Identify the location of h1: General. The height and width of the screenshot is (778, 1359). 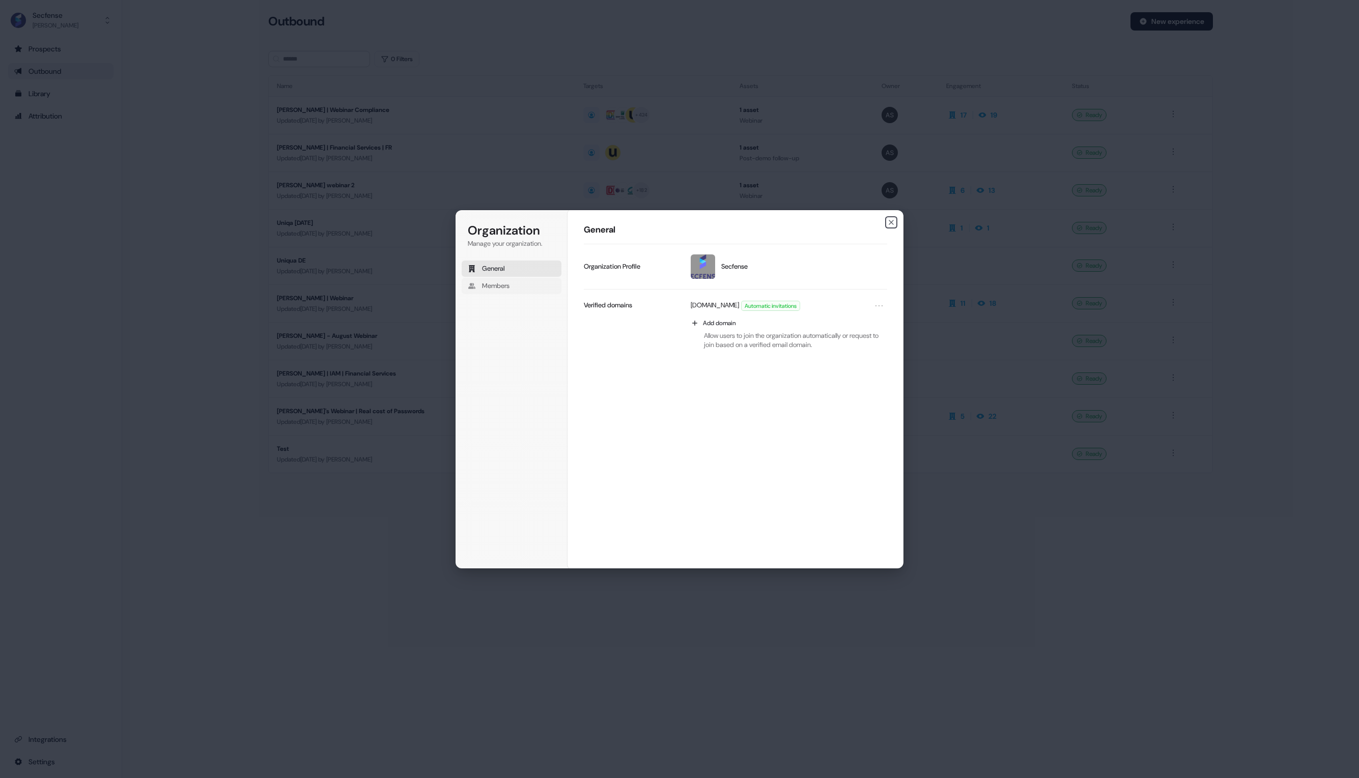
(735, 230).